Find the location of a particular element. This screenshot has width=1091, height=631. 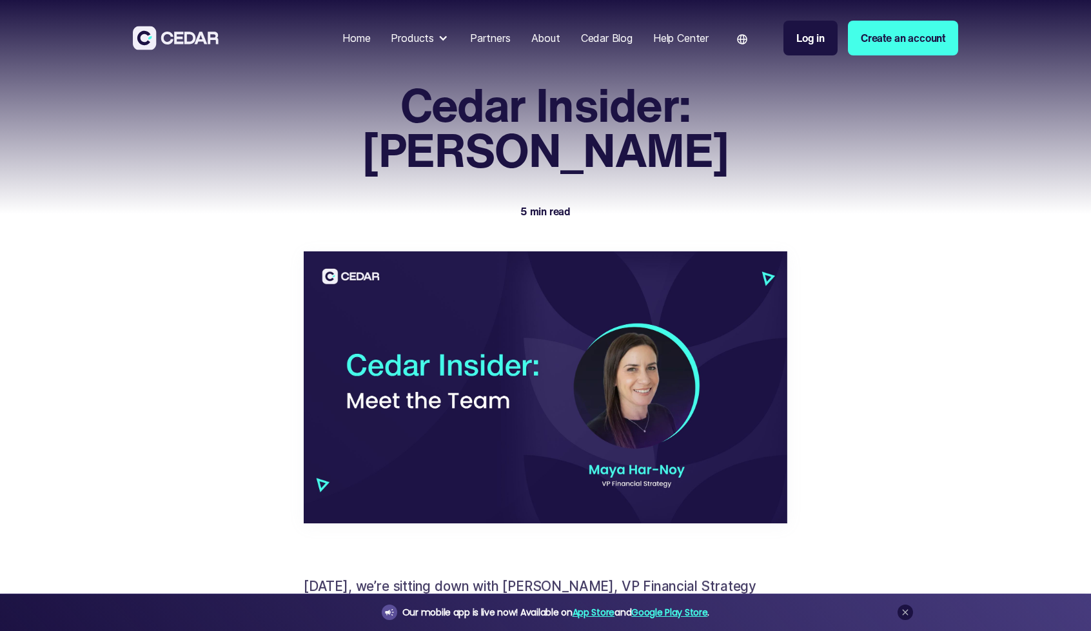

a: Log in is located at coordinates (810, 38).